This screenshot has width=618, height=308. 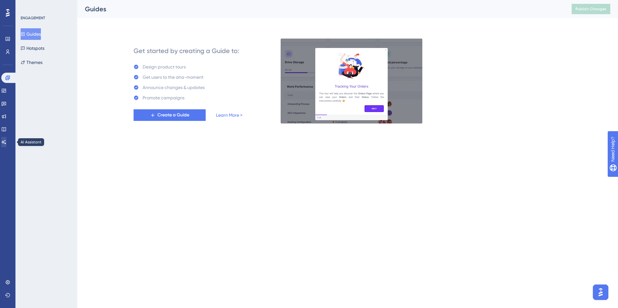 What do you see at coordinates (164, 67) in the screenshot?
I see `div: Design product tours` at bounding box center [164, 67].